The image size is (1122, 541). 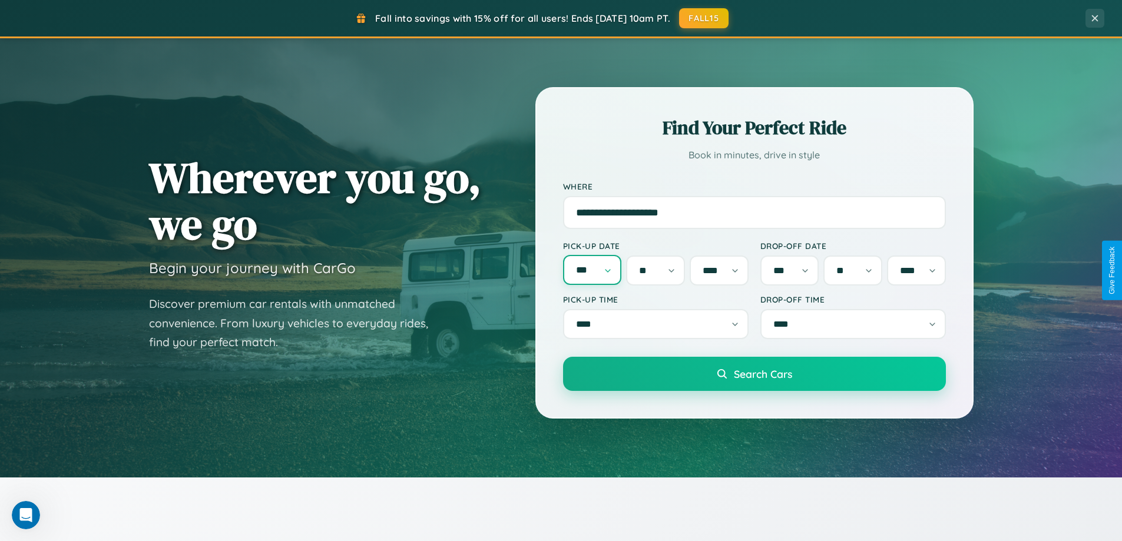 I want to click on h2: Find Your Perfect Ride, so click(x=755, y=128).